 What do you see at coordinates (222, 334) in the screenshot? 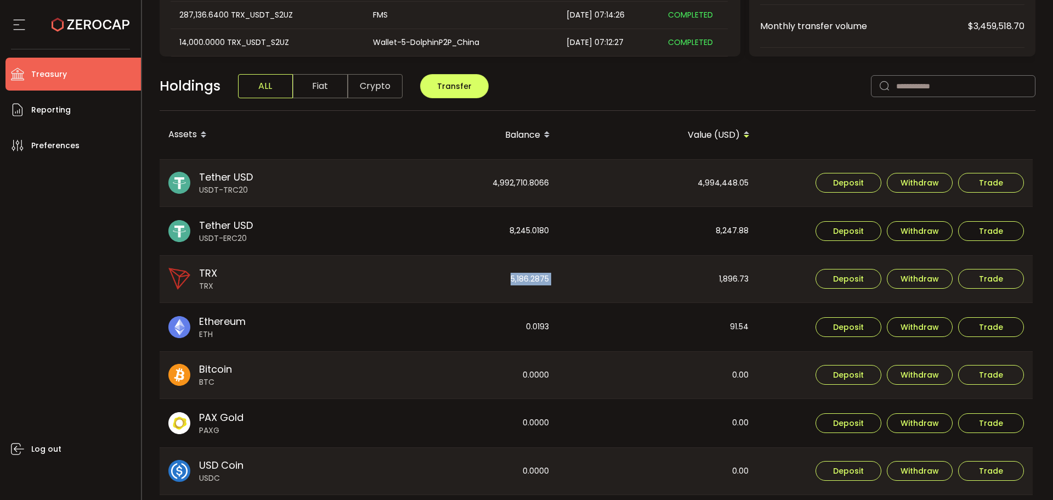
I see `span: ETH` at bounding box center [222, 334].